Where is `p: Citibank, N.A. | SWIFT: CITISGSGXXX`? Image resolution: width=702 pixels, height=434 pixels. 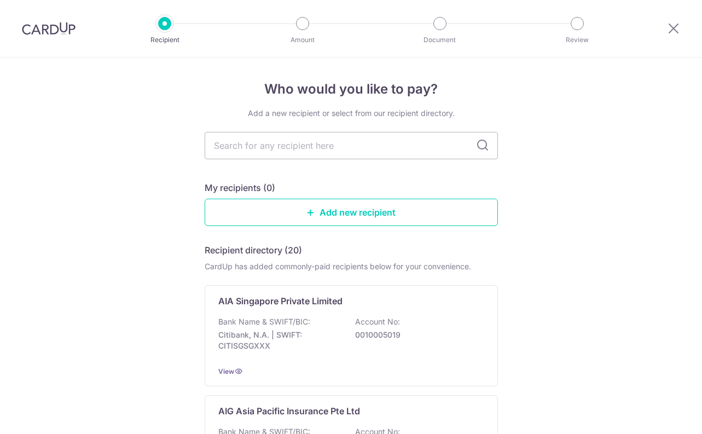
p: Citibank, N.A. | SWIFT: CITISGSGXXX is located at coordinates (279, 340).